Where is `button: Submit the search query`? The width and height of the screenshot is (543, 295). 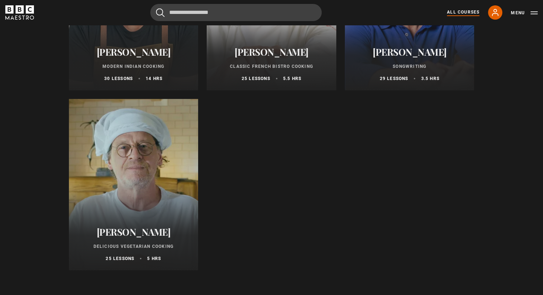
button: Submit the search query is located at coordinates (160, 12).